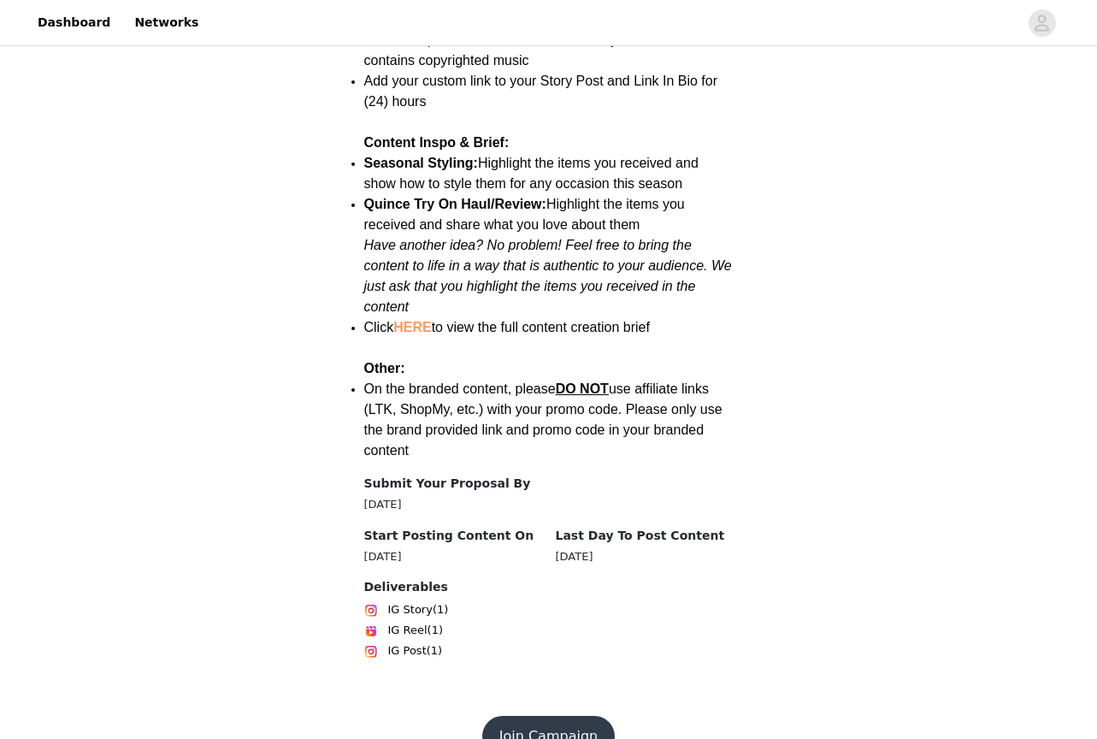 The height and width of the screenshot is (739, 1097). Describe the element at coordinates (453, 483) in the screenshot. I see `h4: Submit Your Proposal By` at that location.